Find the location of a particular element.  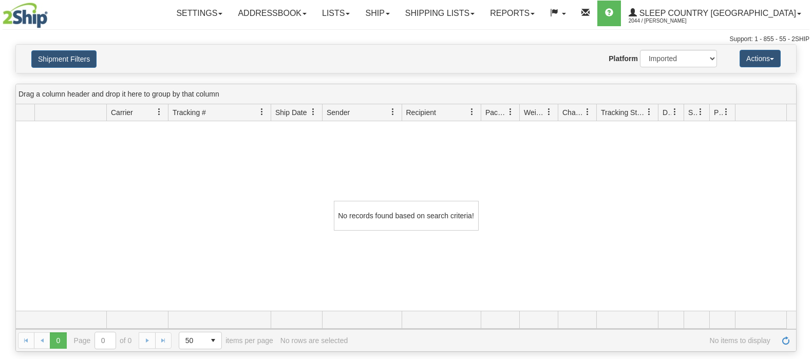

a: Refresh is located at coordinates (786, 341).